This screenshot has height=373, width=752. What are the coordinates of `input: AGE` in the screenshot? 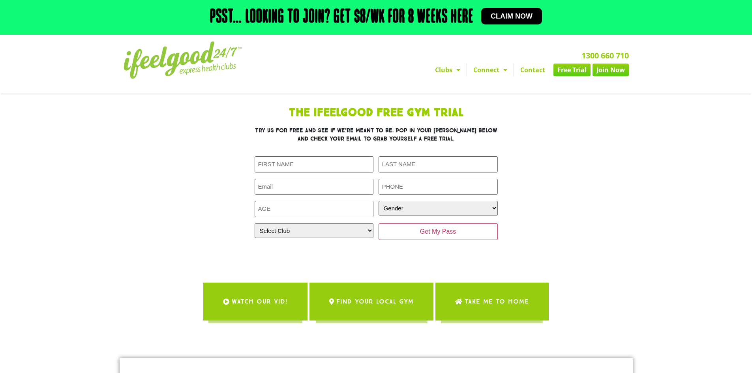 It's located at (314, 209).